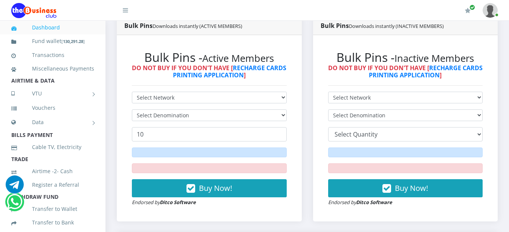 The height and width of the screenshot is (232, 509). Describe the element at coordinates (238, 58) in the screenshot. I see `small: Active Members` at that location.